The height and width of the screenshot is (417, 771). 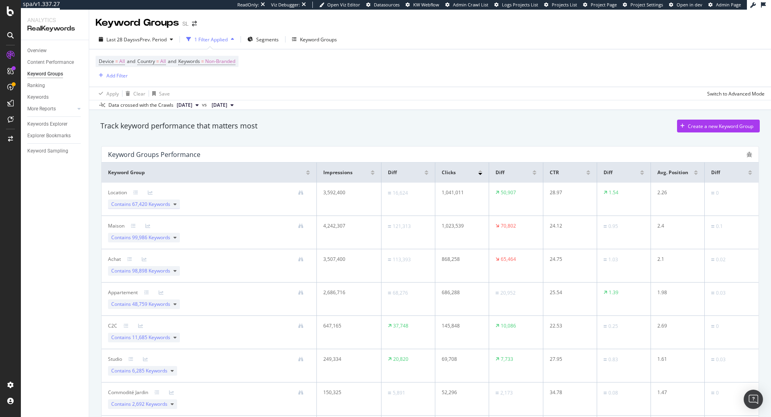 I want to click on div: 647,165, so click(x=346, y=326).